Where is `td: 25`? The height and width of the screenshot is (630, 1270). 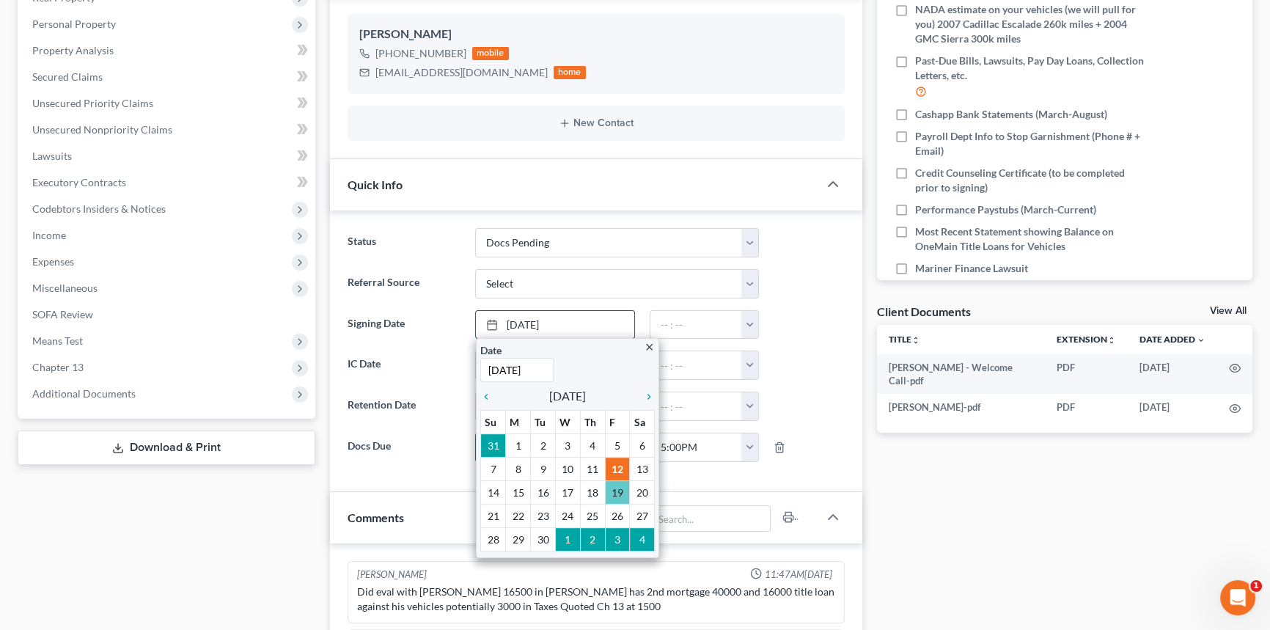
td: 25 is located at coordinates (593, 516).